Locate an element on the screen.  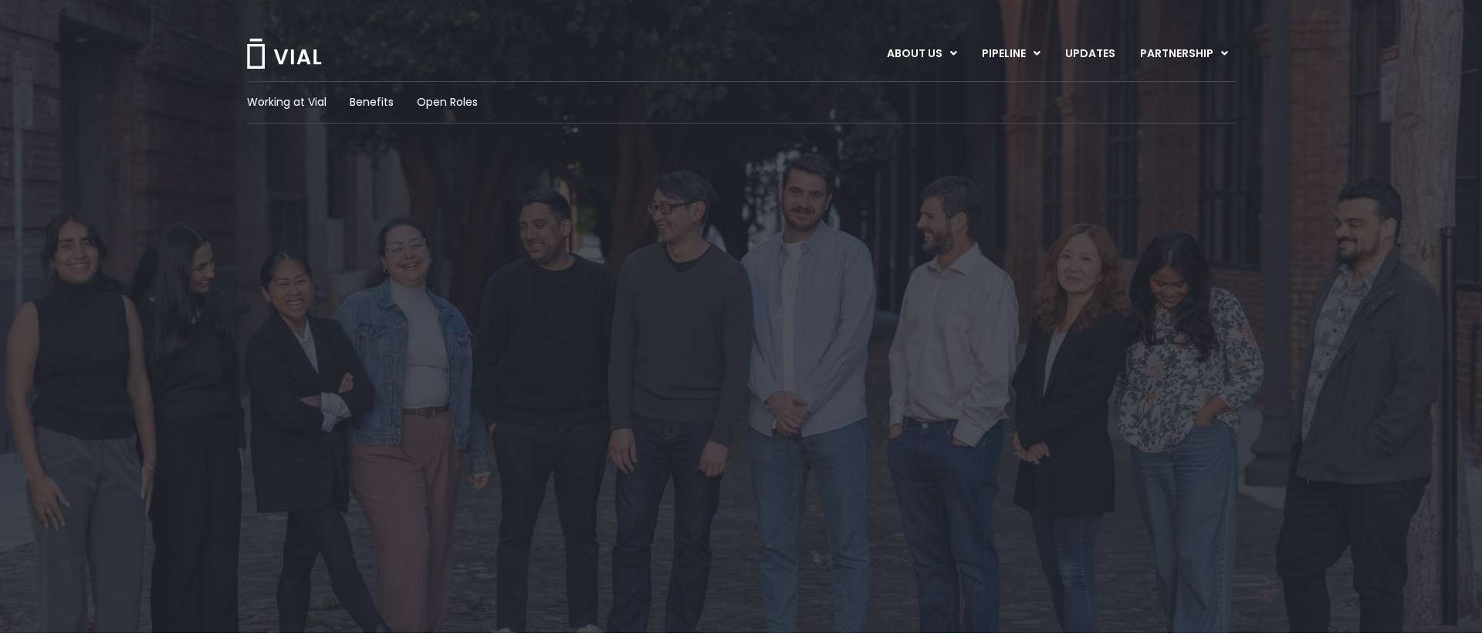
a: ABOUT USMenu Toggle is located at coordinates (922, 54).